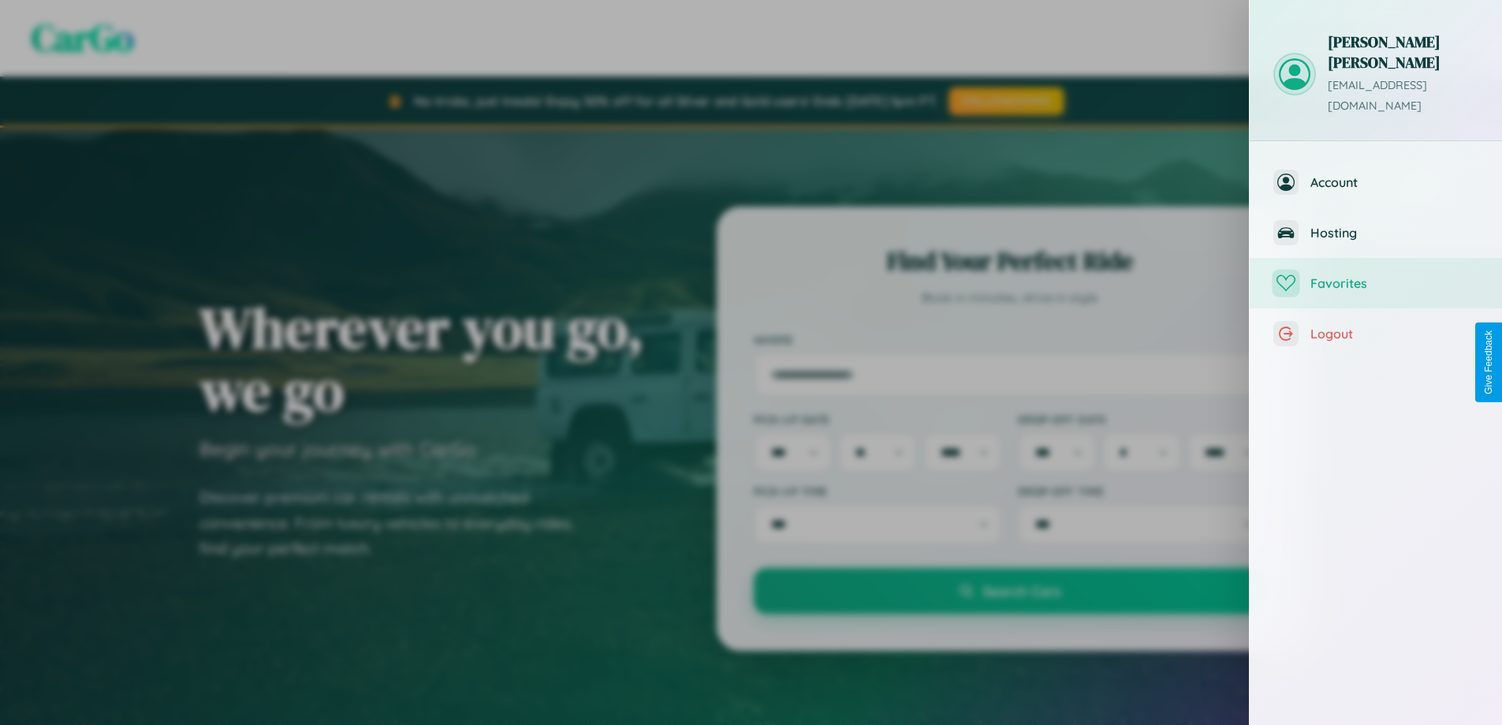 The height and width of the screenshot is (725, 1502). Describe the element at coordinates (1376, 182) in the screenshot. I see `button: Account` at that location.